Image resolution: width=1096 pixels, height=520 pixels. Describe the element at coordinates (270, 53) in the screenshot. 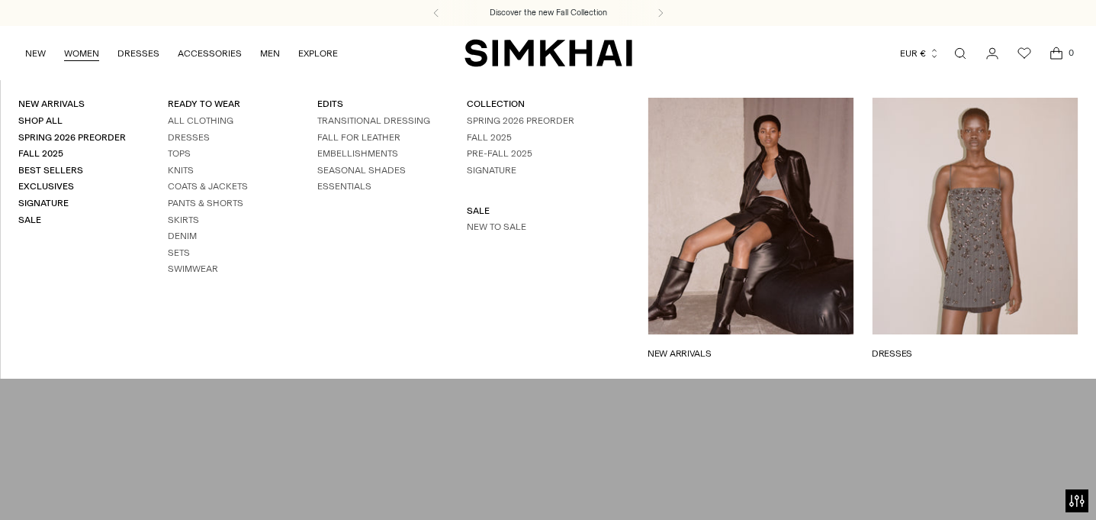

I see `a: MEN` at that location.